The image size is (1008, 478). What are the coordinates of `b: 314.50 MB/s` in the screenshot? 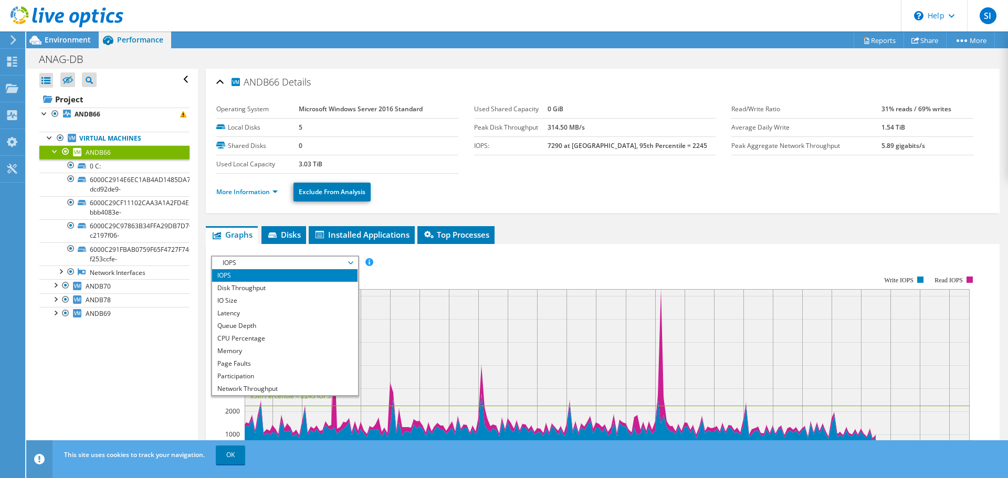 It's located at (566, 127).